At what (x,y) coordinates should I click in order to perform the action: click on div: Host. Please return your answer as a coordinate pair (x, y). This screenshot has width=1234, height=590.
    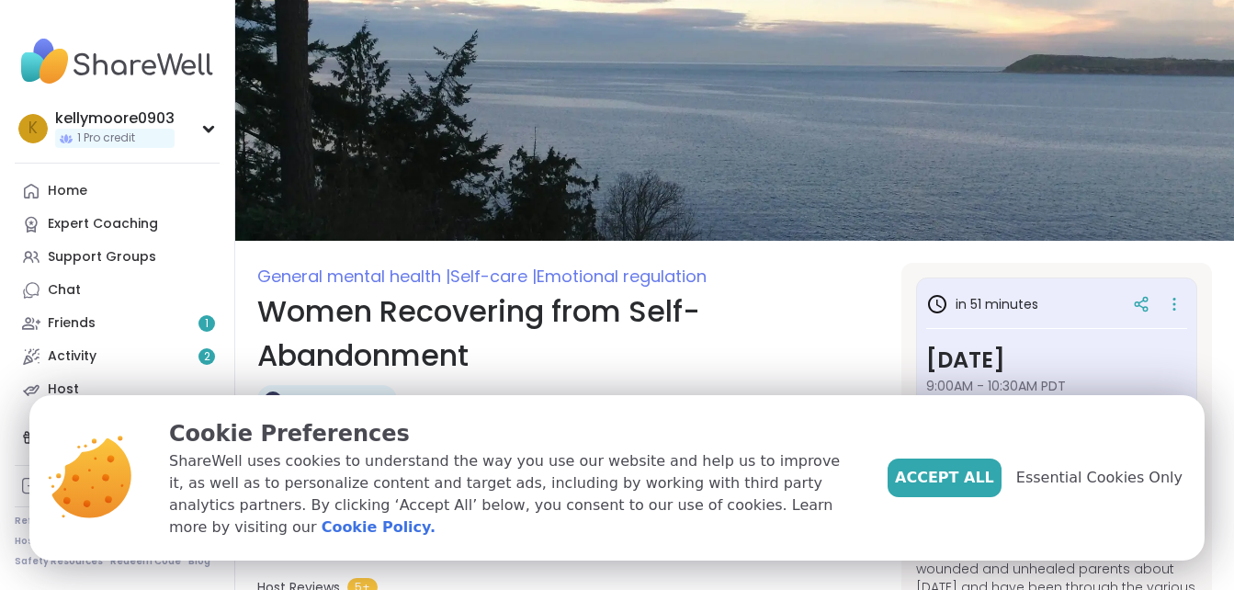
    Looking at the image, I should click on (63, 390).